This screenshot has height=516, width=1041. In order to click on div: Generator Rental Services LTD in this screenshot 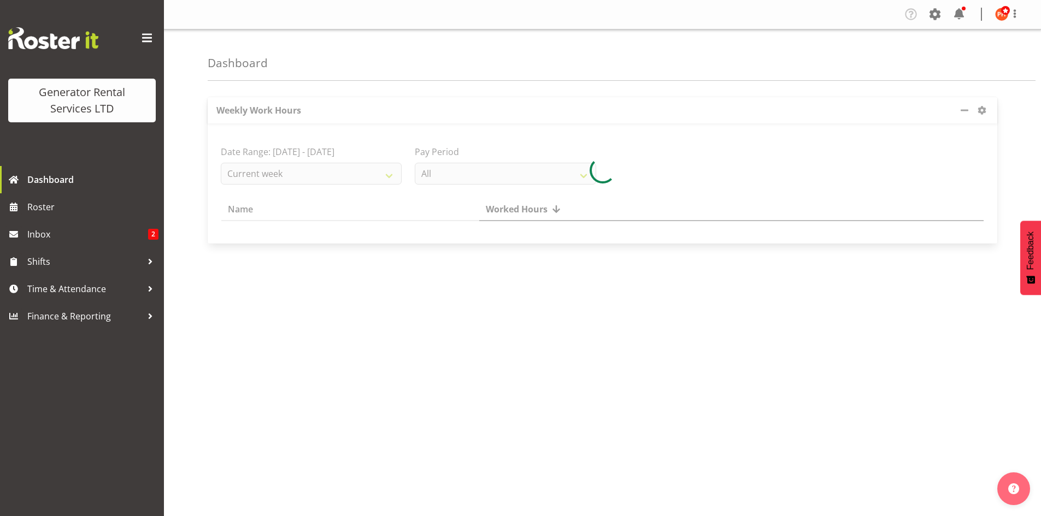, I will do `click(82, 101)`.